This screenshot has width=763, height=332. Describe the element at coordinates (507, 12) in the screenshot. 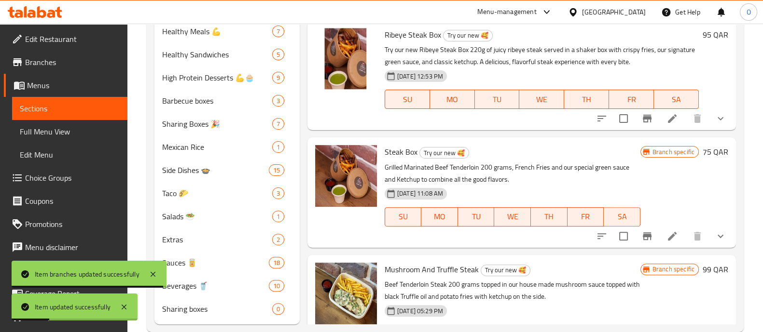

I see `div: Menu-management` at that location.